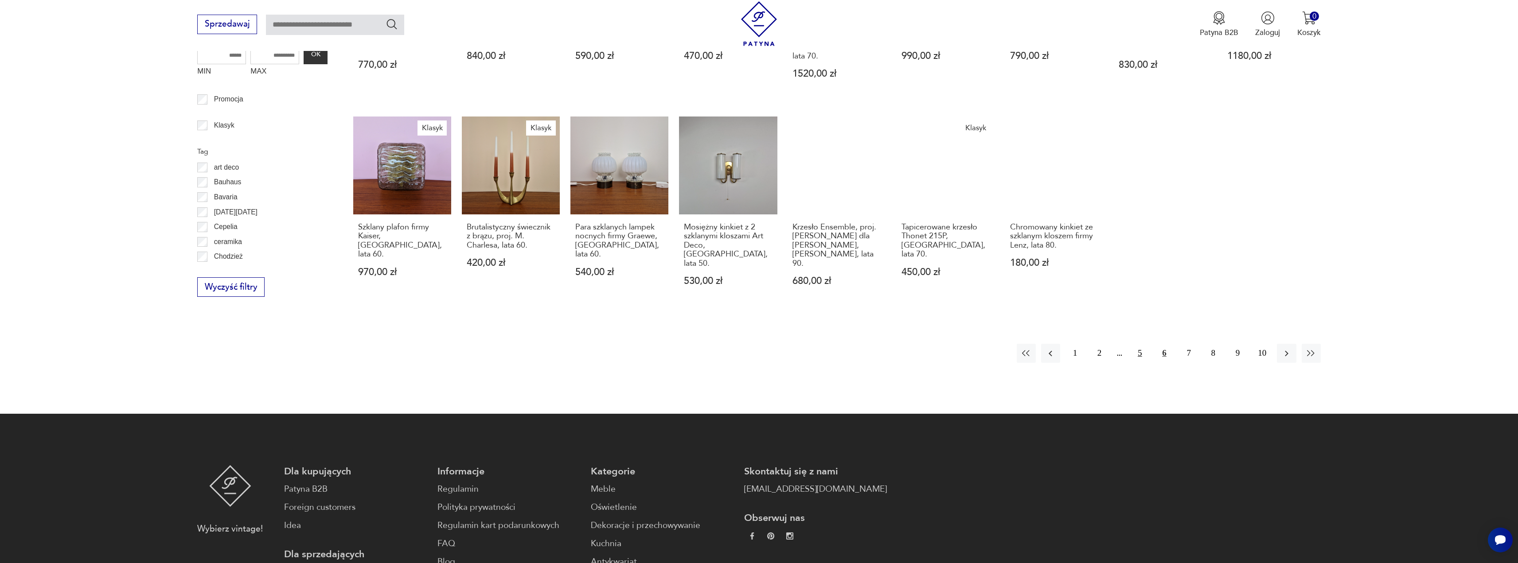 Image resolution: width=1518 pixels, height=563 pixels. What do you see at coordinates (227, 24) in the screenshot?
I see `button: Sprzedawaj` at bounding box center [227, 24].